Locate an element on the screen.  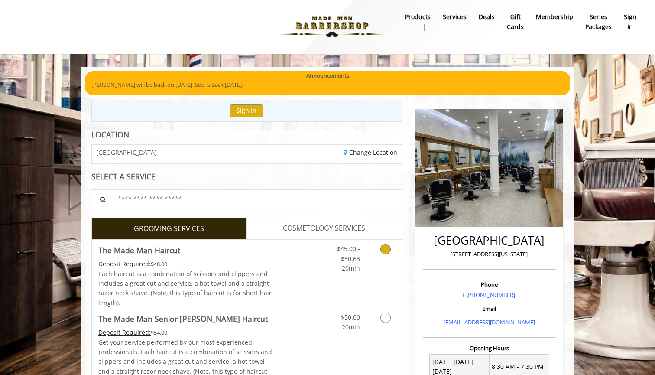
a: ServicesServices is located at coordinates (454, 22).